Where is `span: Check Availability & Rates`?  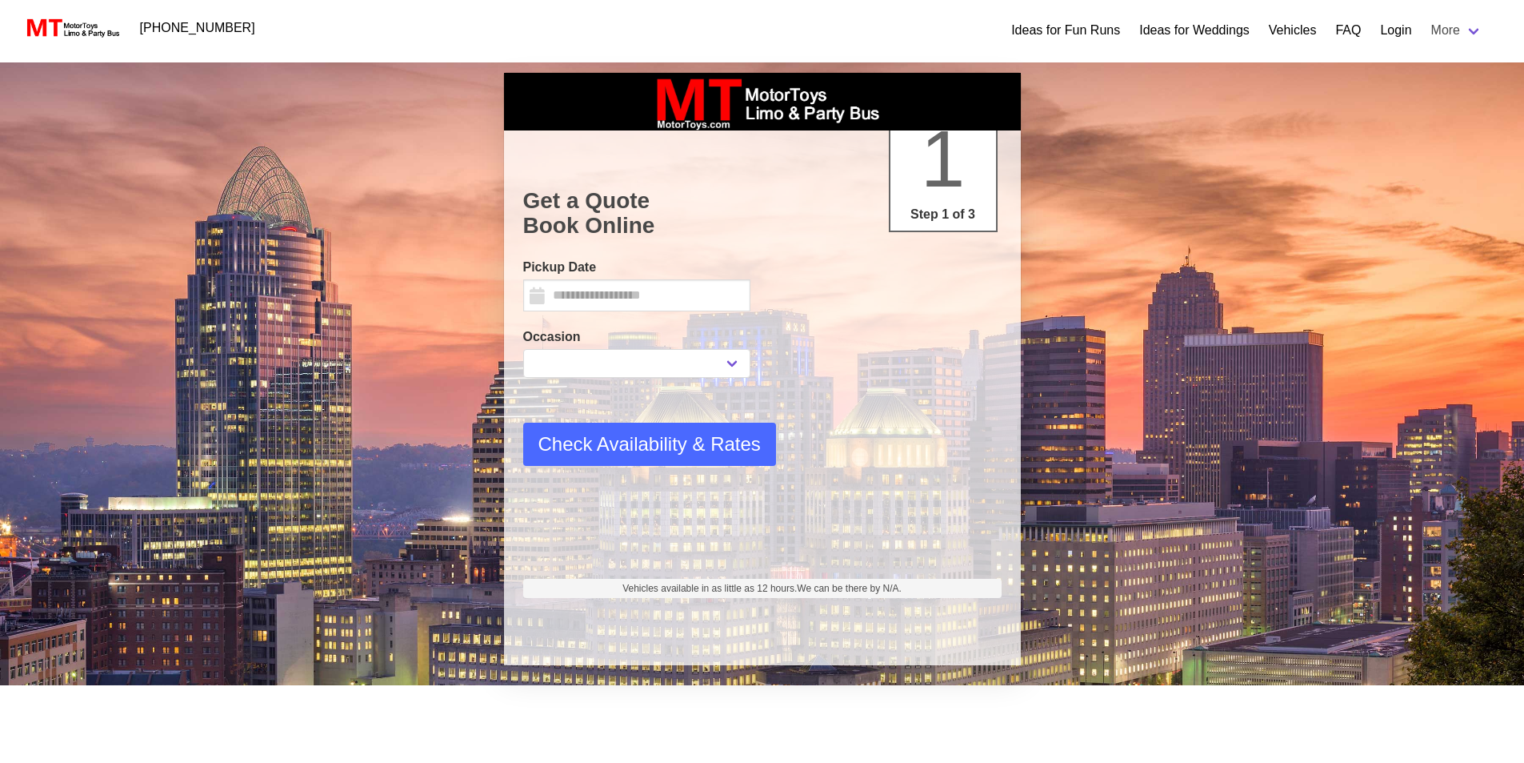 span: Check Availability & Rates is located at coordinates (650, 444).